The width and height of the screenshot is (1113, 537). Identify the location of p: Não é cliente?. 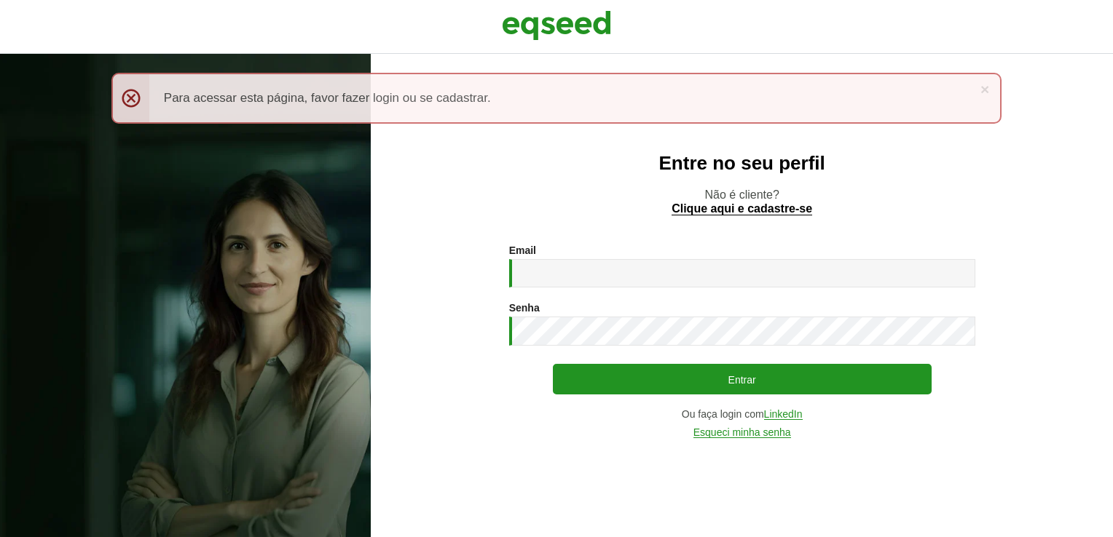
(741, 202).